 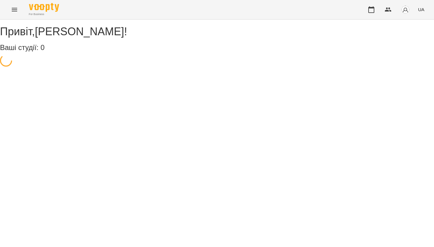 I want to click on button: UA, so click(x=421, y=9).